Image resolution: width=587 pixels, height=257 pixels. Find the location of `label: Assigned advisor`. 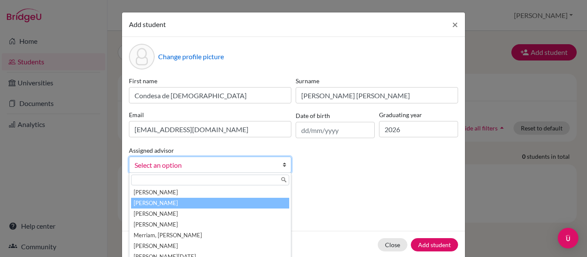

label: Assigned advisor is located at coordinates (151, 150).